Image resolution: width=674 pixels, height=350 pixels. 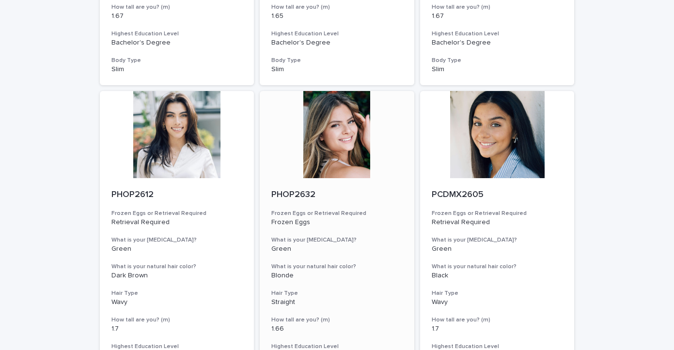 I want to click on p: Straight, so click(x=337, y=302).